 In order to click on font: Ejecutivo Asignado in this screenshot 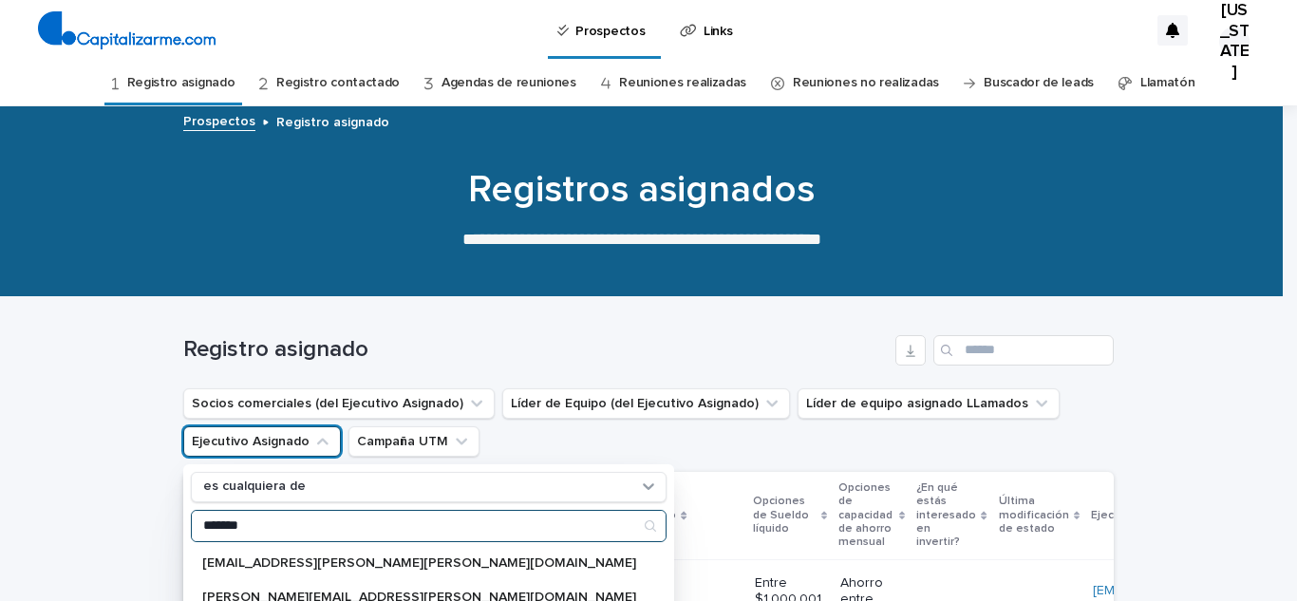, I will do `click(1142, 516)`.